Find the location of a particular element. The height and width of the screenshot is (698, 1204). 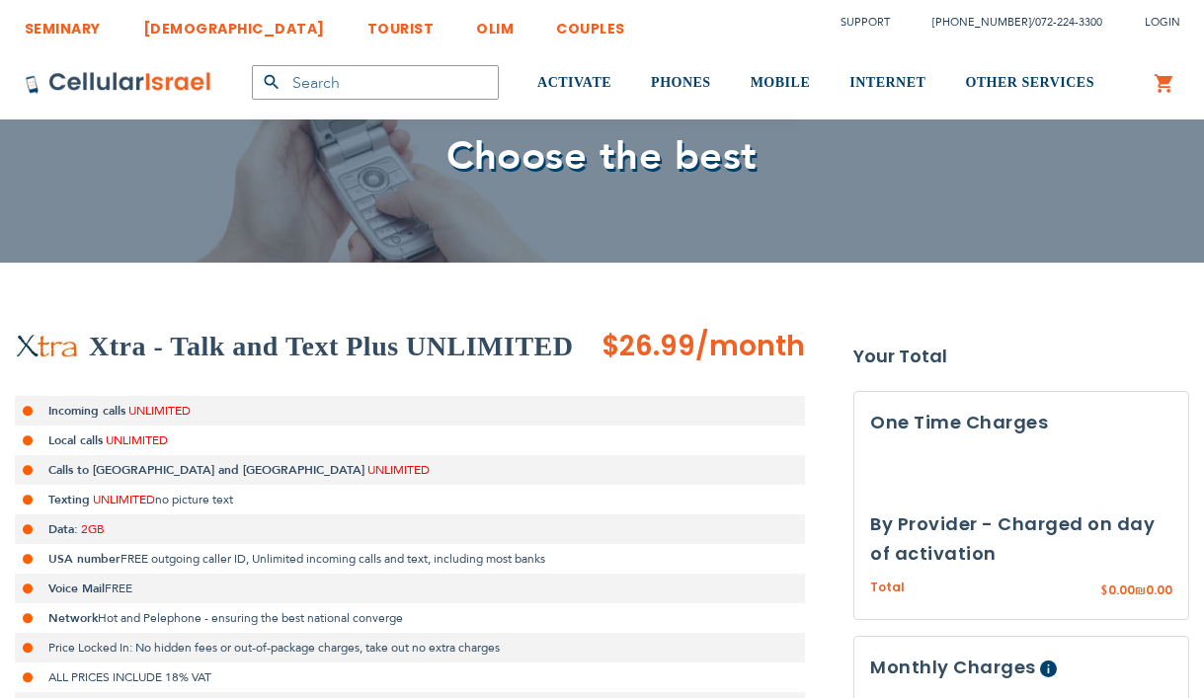

strong: Incoming calls is located at coordinates (87, 411).